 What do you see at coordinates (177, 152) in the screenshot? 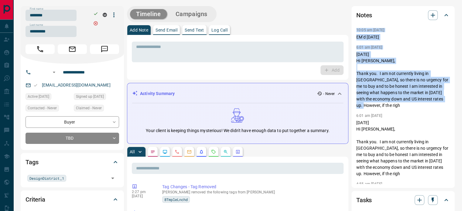
I see `svg: Calls` at bounding box center [177, 152].